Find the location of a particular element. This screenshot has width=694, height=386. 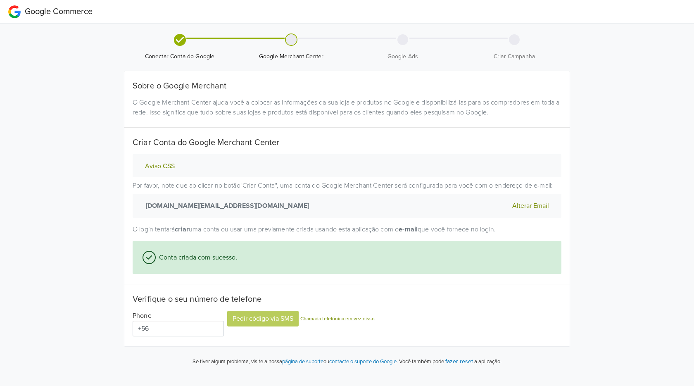

button: fazer reset is located at coordinates (459, 361).